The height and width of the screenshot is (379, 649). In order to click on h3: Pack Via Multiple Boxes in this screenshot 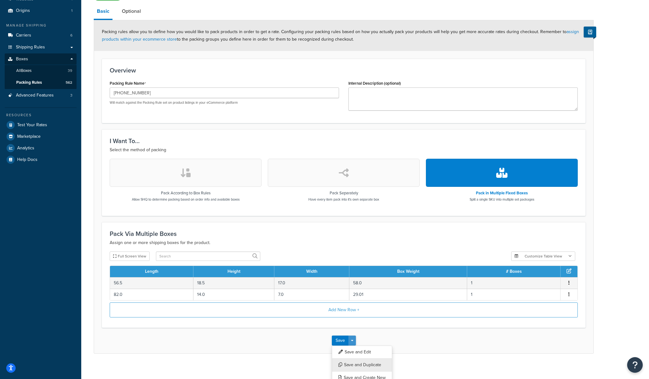, I will do `click(344, 234)`.